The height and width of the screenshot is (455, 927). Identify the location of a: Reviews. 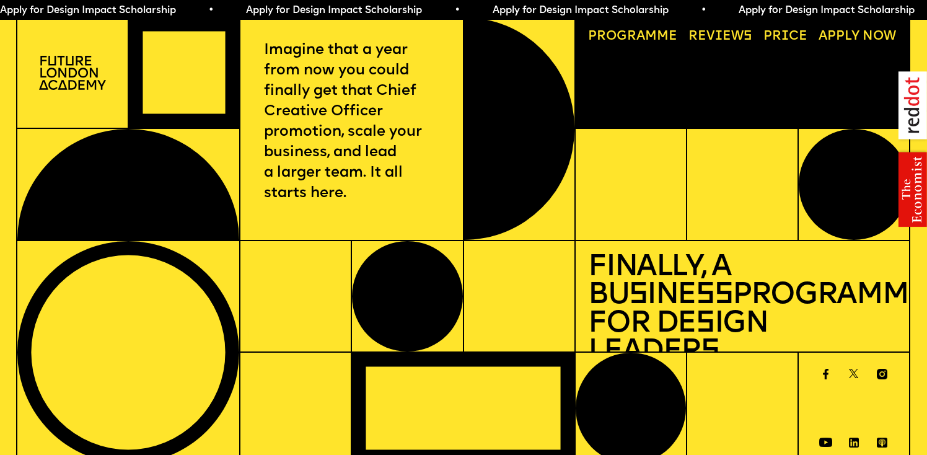
(721, 36).